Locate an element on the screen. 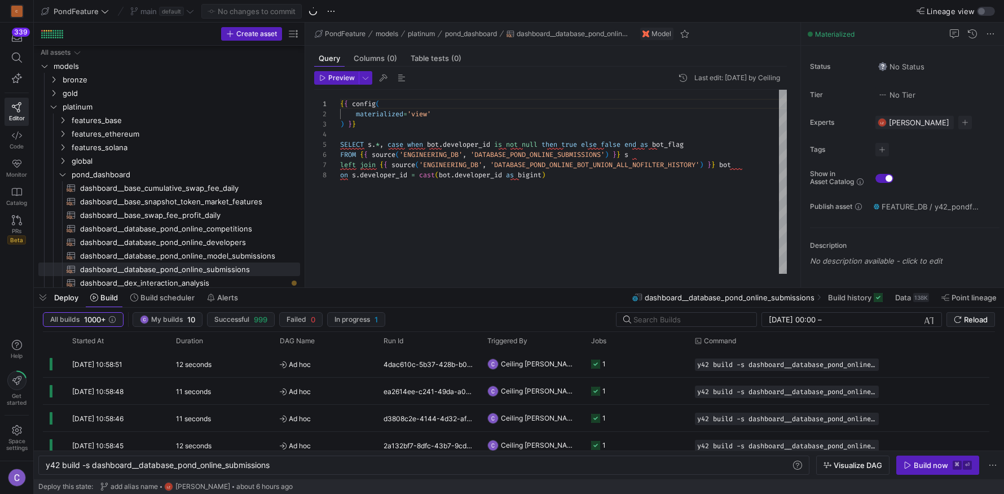 Image resolution: width=1004 pixels, height=494 pixels. div: 2a132bf7-8dfc-43b7-9cd7-1db22a4498ff is located at coordinates (429, 445).